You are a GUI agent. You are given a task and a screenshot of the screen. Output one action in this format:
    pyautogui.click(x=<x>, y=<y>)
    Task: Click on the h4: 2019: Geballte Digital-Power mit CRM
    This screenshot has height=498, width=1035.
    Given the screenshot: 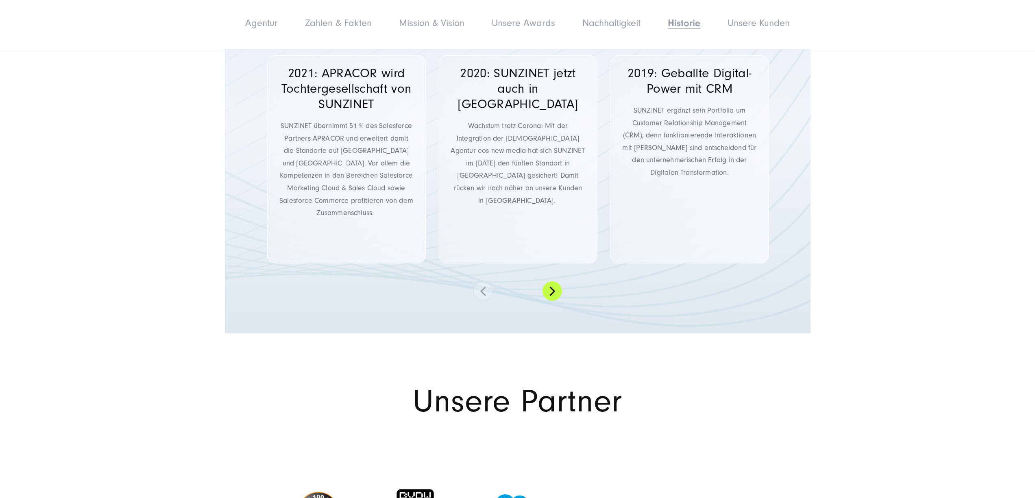 What is the action you would take?
    pyautogui.click(x=690, y=81)
    